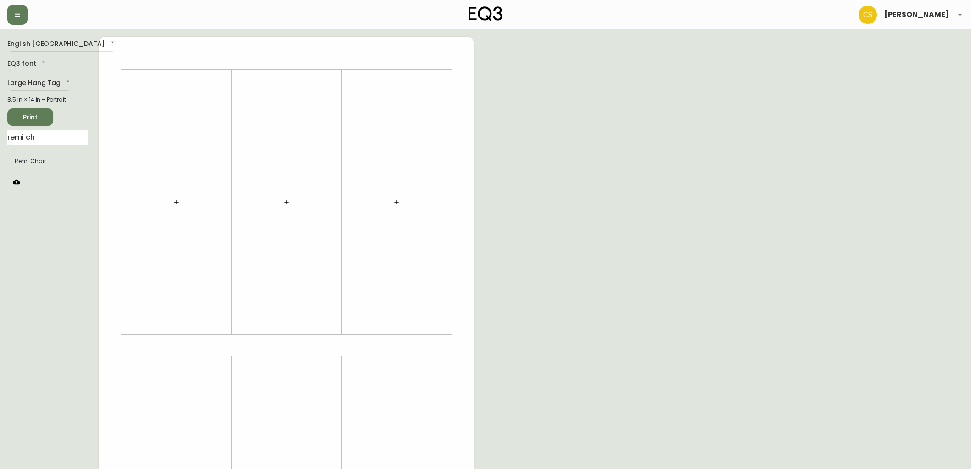 Image resolution: width=971 pixels, height=469 pixels. I want to click on input: Search, so click(48, 138).